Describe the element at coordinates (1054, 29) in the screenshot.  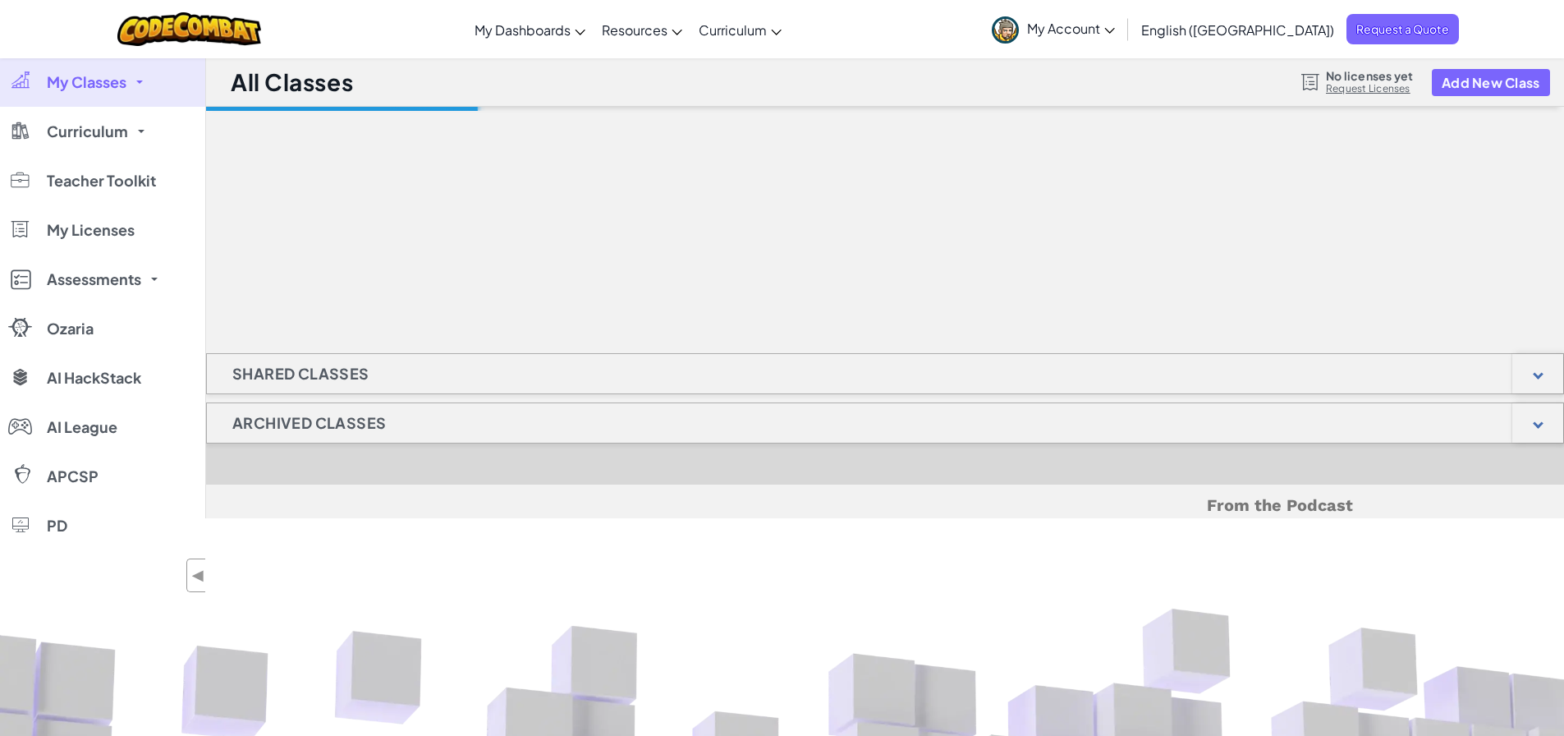
I see `a: My Account` at that location.